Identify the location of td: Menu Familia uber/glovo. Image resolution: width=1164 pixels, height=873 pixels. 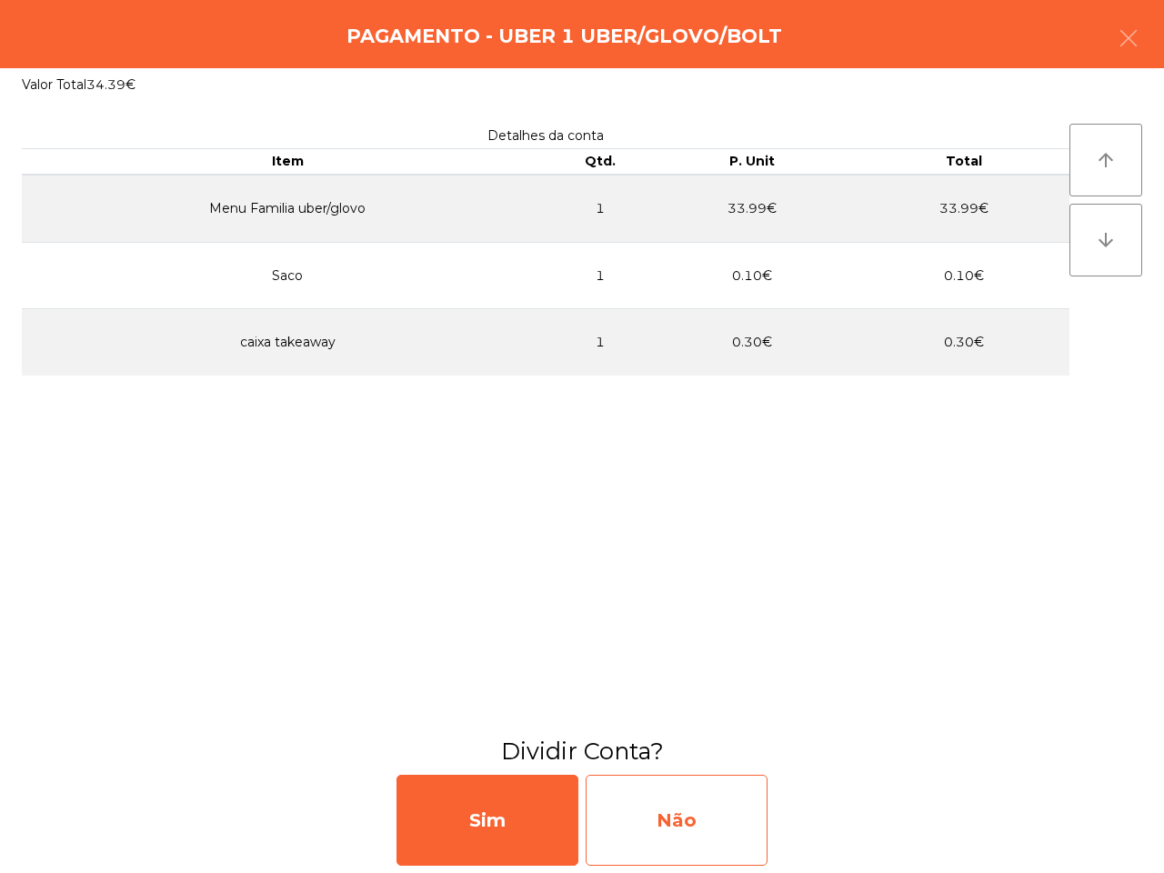
(287, 208).